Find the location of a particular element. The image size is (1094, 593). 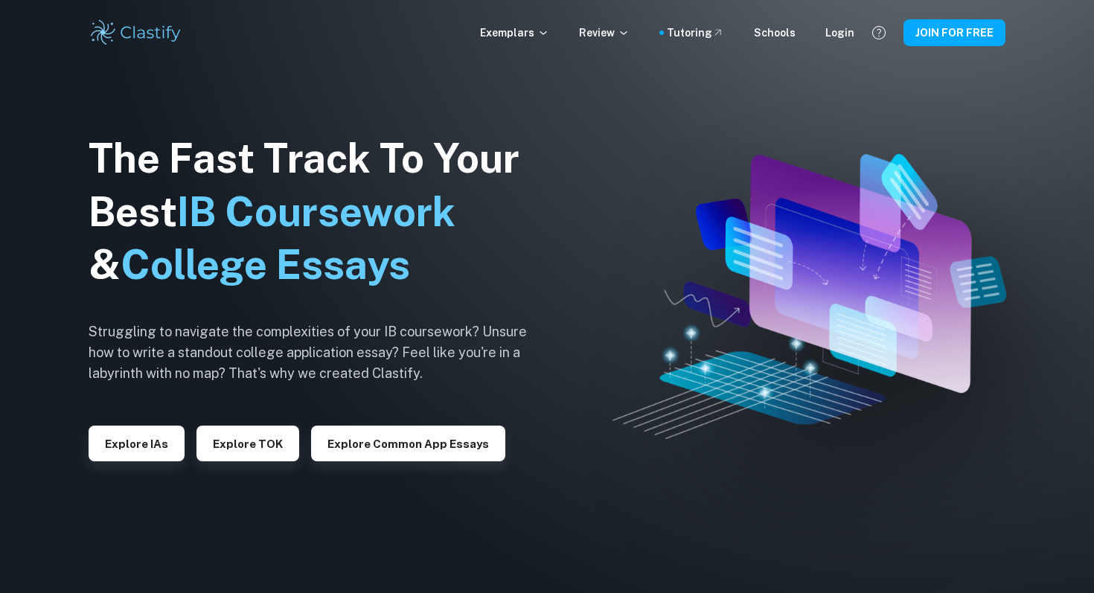

button: Explore IAs is located at coordinates (136, 444).